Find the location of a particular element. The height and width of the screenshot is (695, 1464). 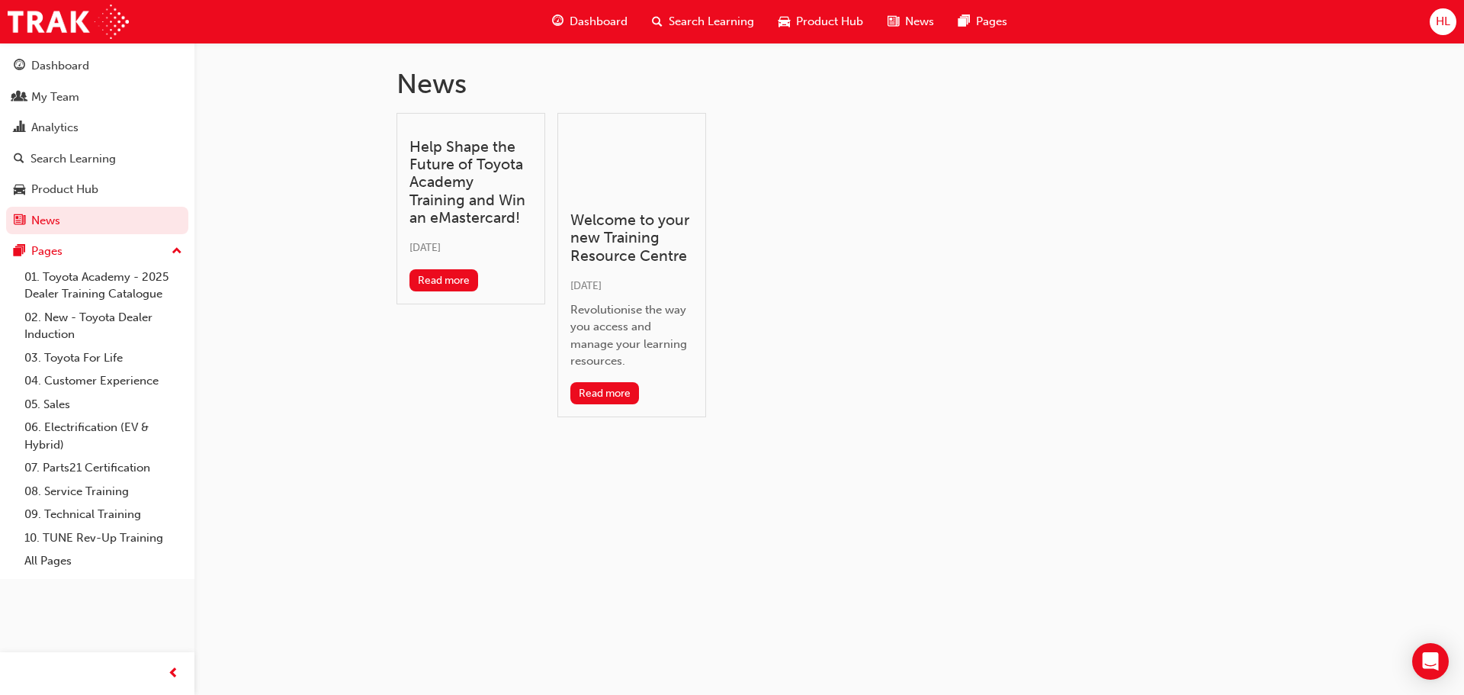

h1: News is located at coordinates (830, 84).